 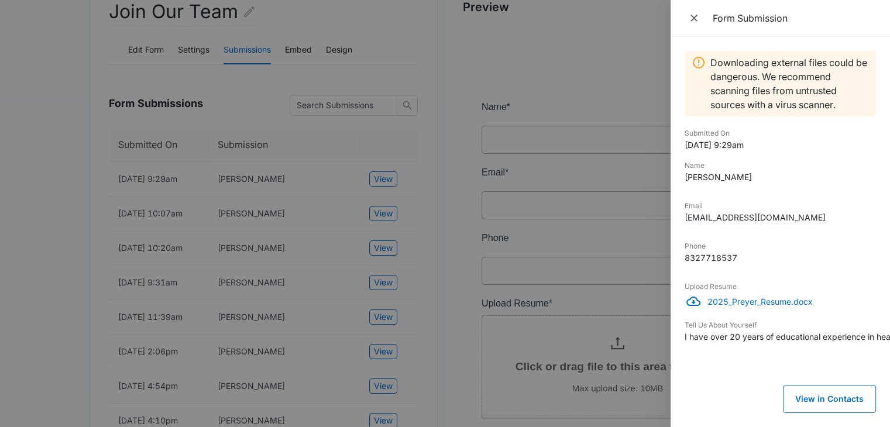 What do you see at coordinates (780, 257) in the screenshot?
I see `dd: 8327718537` at bounding box center [780, 257].